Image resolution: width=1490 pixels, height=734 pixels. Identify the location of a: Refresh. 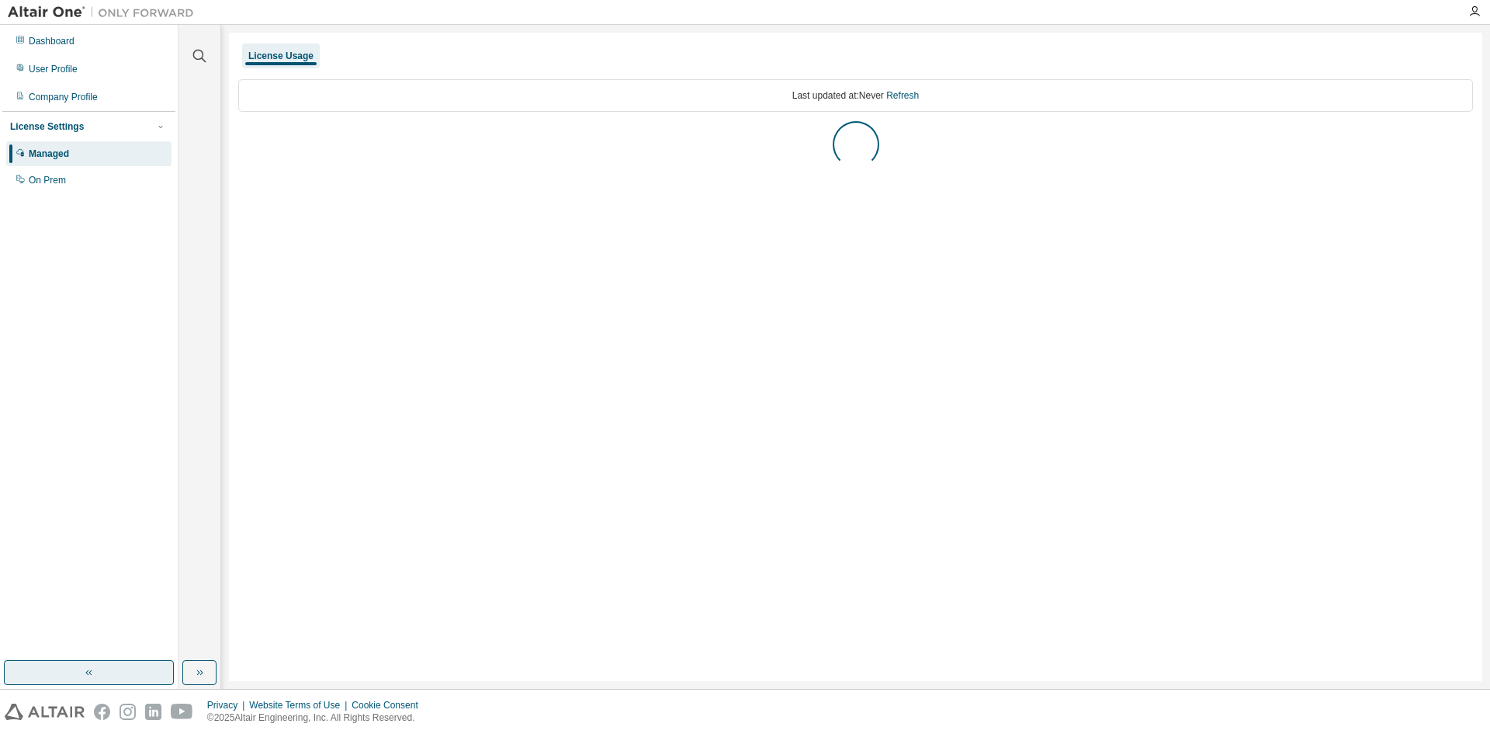
(903, 95).